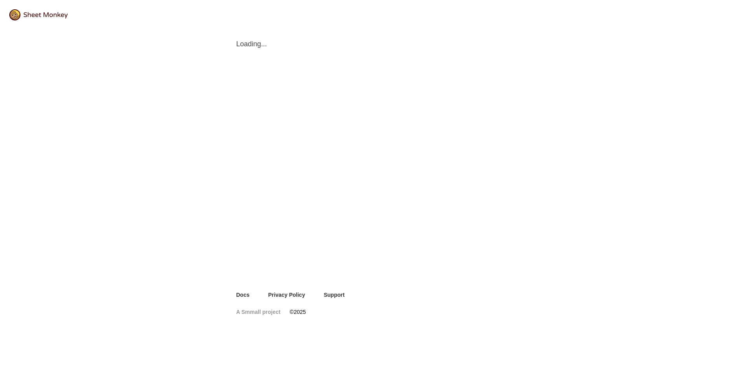 The image size is (746, 373). What do you see at coordinates (258, 312) in the screenshot?
I see `a: A Smmall project` at bounding box center [258, 312].